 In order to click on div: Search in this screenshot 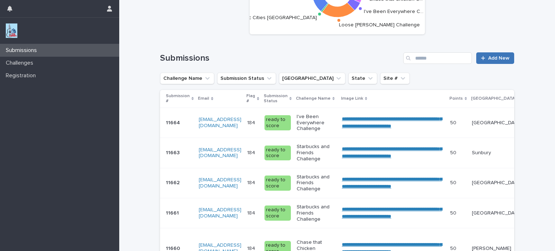, I will do `click(437, 58)`.